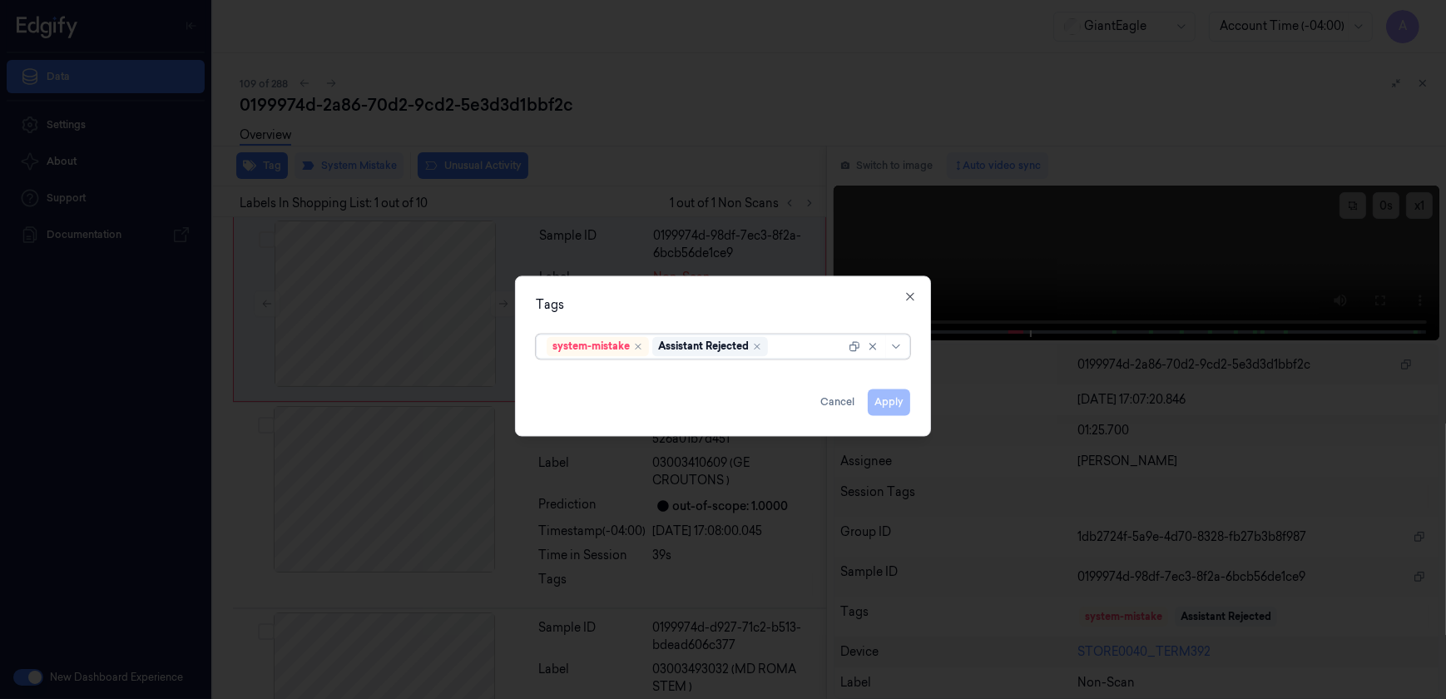 This screenshot has width=1446, height=699. I want to click on button: Cancel, so click(837, 403).